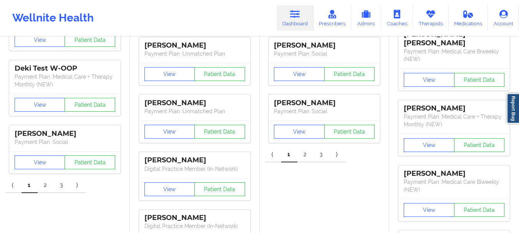  Describe the element at coordinates (469, 18) in the screenshot. I see `a: Medications` at that location.